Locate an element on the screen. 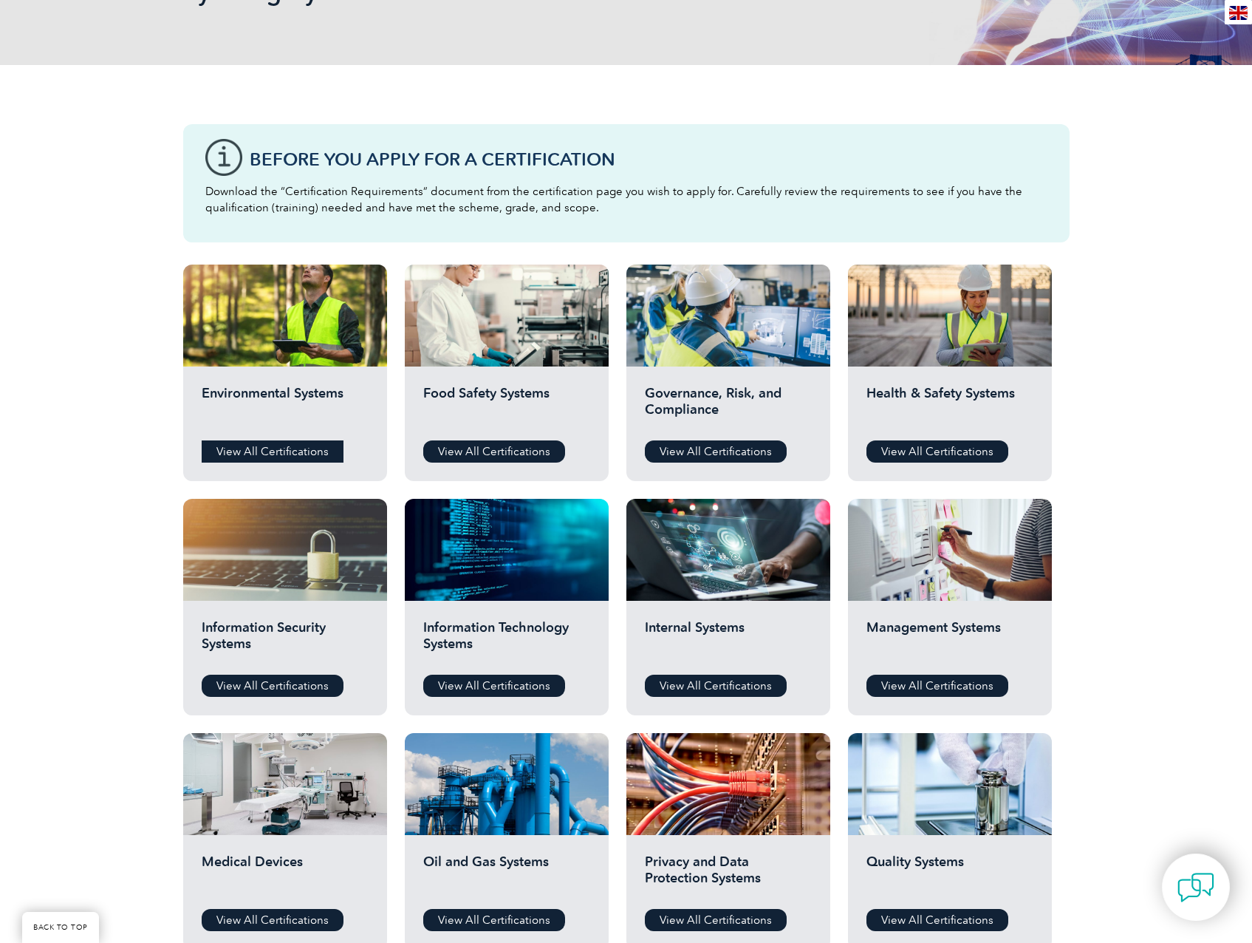  h2: Oil and Gas Systems is located at coordinates (507, 875).